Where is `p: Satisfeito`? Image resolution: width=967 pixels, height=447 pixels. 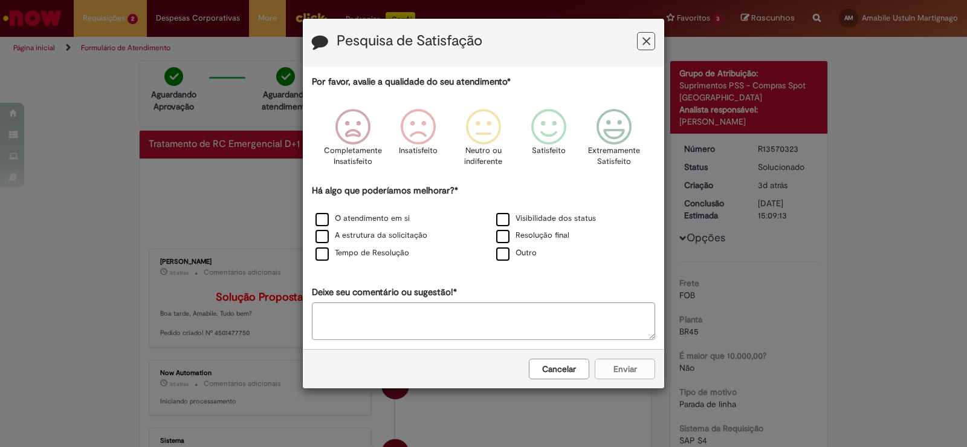
p: Satisfeito is located at coordinates (549, 150).